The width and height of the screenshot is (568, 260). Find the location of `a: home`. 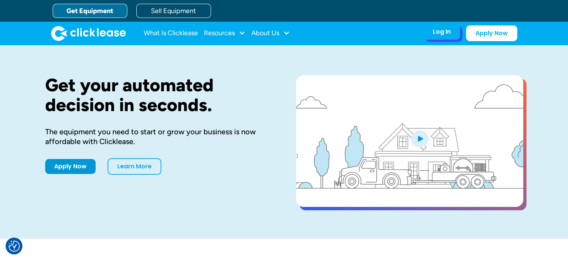

a: home is located at coordinates (89, 33).